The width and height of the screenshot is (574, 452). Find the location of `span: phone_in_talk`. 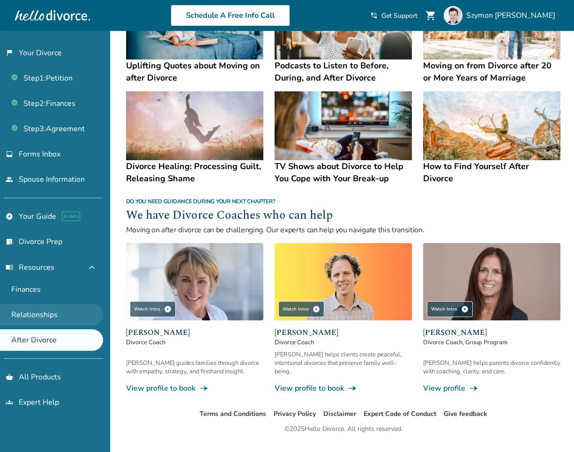

span: phone_in_talk is located at coordinates (374, 15).